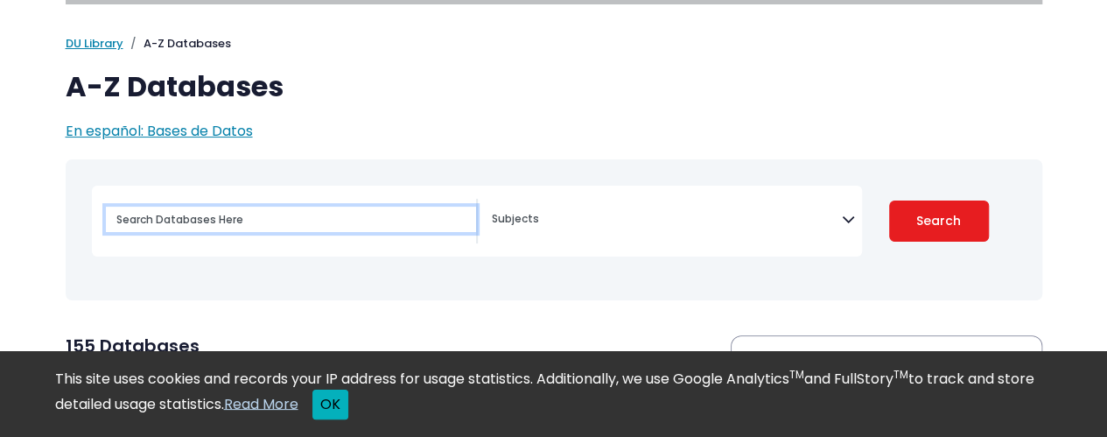  Describe the element at coordinates (667, 221) in the screenshot. I see `textarea: Search` at that location.